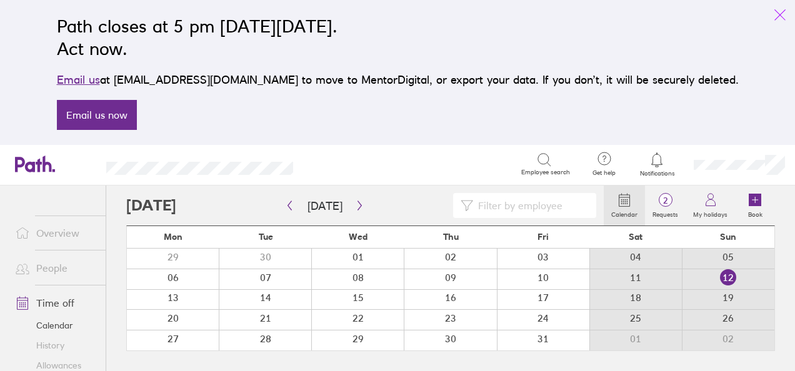 Image resolution: width=795 pixels, height=371 pixels. I want to click on div: Search, so click(342, 164).